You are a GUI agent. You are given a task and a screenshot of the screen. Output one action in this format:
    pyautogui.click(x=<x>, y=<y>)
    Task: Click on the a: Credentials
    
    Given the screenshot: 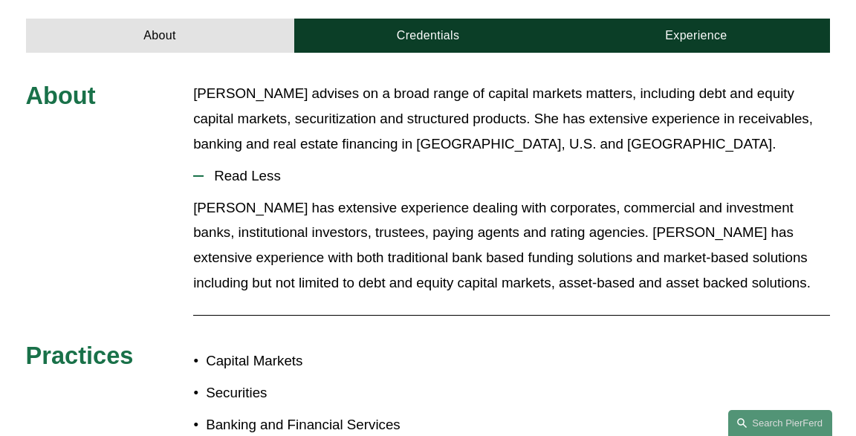 What is the action you would take?
    pyautogui.click(x=428, y=36)
    